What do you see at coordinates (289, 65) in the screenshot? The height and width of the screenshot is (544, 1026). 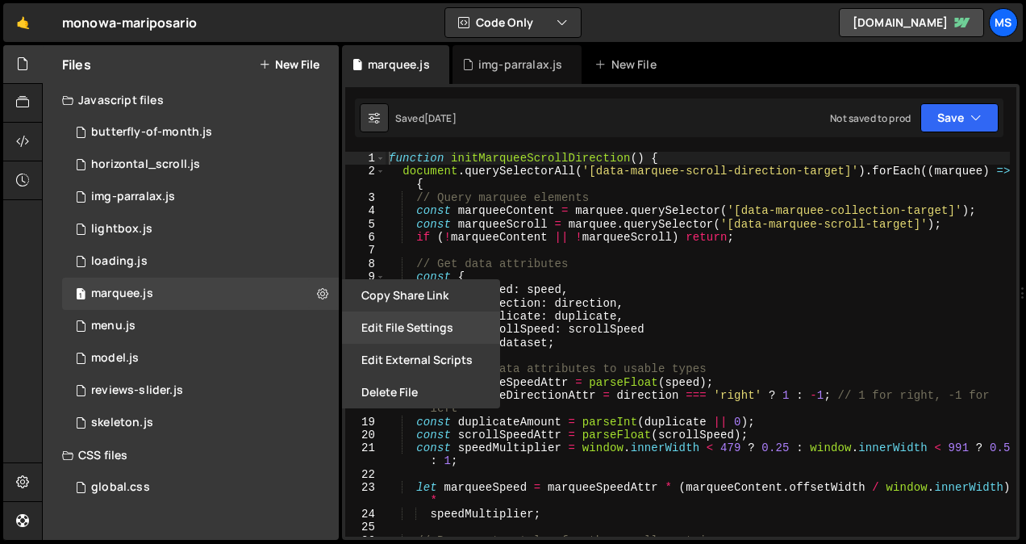 I see `button: New File` at bounding box center [289, 65].